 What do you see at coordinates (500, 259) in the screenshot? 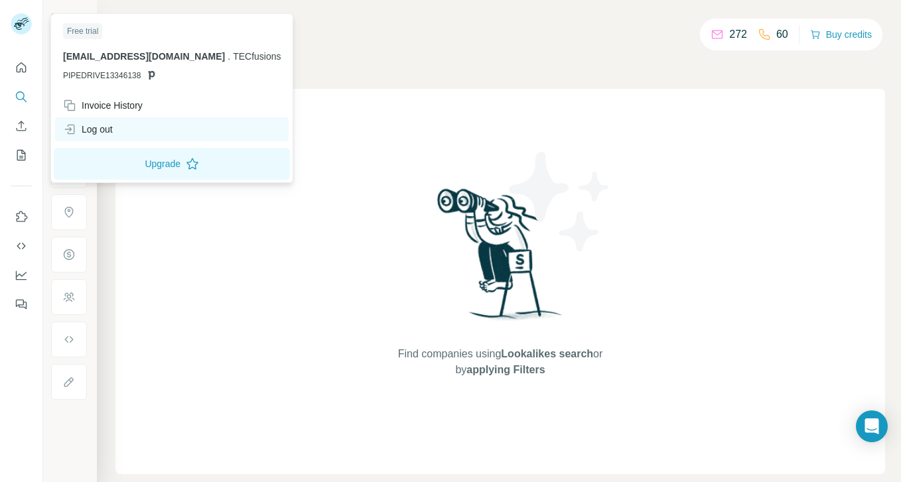
I see `img: Surfe Illustration - Woman searching with binoculars` at bounding box center [500, 259].